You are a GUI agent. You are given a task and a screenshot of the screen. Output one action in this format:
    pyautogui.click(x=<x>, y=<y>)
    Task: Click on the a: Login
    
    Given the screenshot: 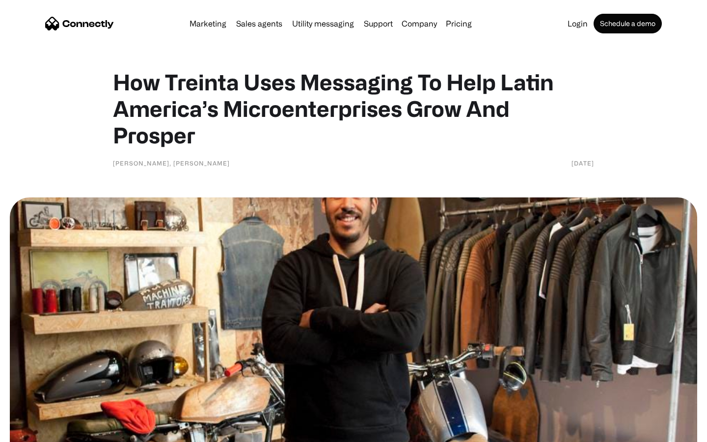 What is the action you would take?
    pyautogui.click(x=577, y=24)
    